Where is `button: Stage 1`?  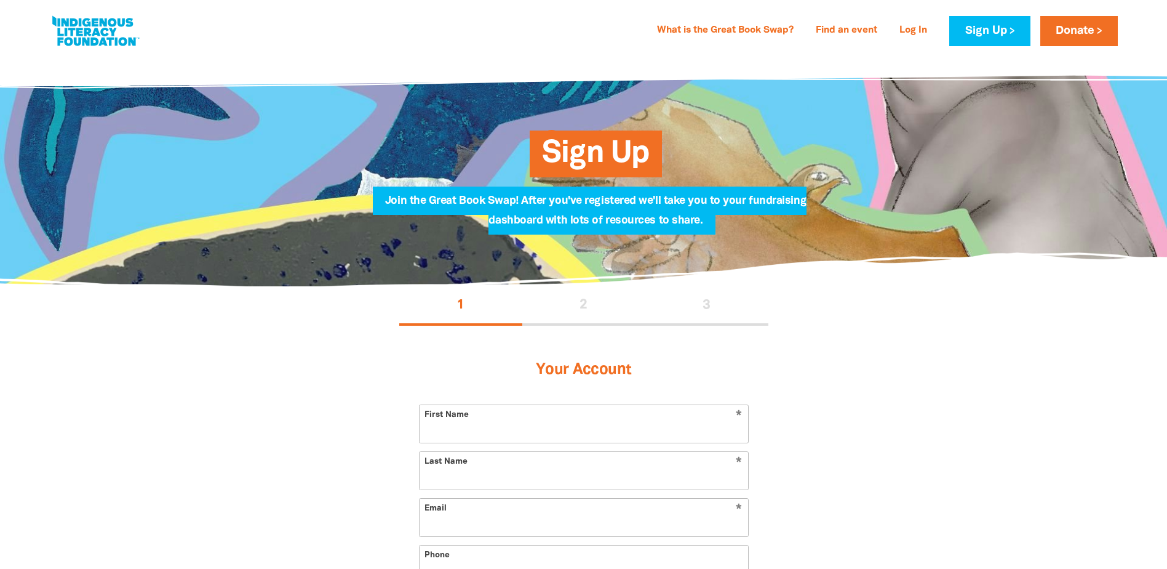
button: Stage 1 is located at coordinates (461, 306).